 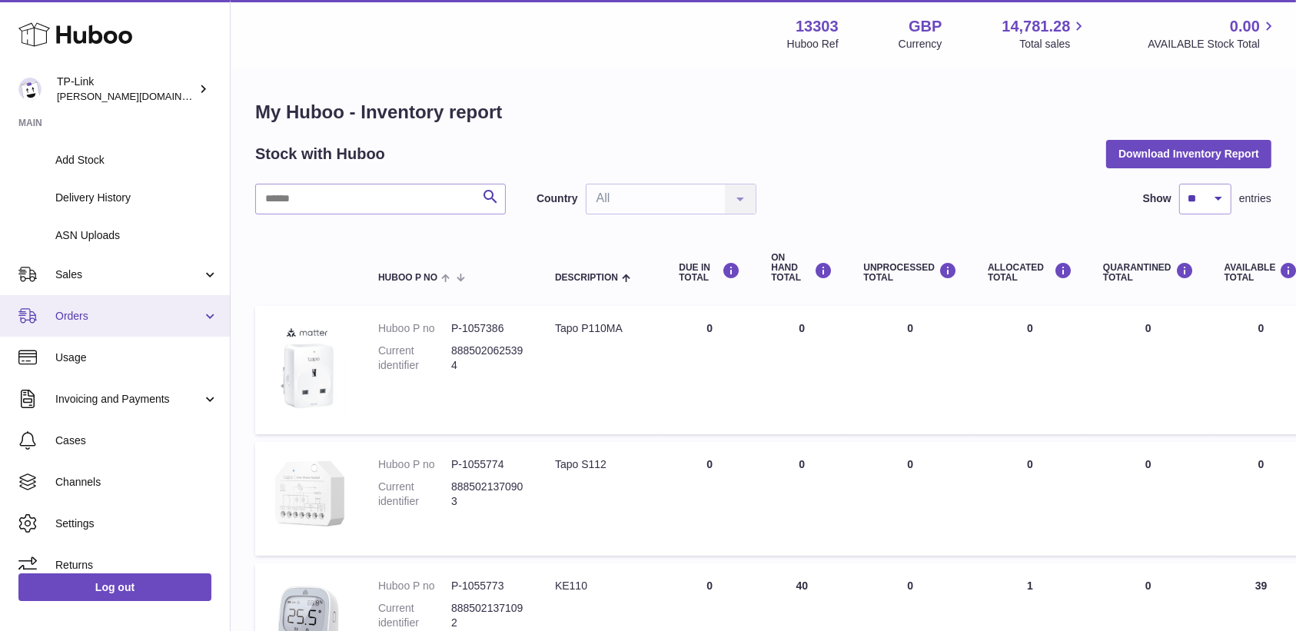 I want to click on label: Country, so click(x=557, y=198).